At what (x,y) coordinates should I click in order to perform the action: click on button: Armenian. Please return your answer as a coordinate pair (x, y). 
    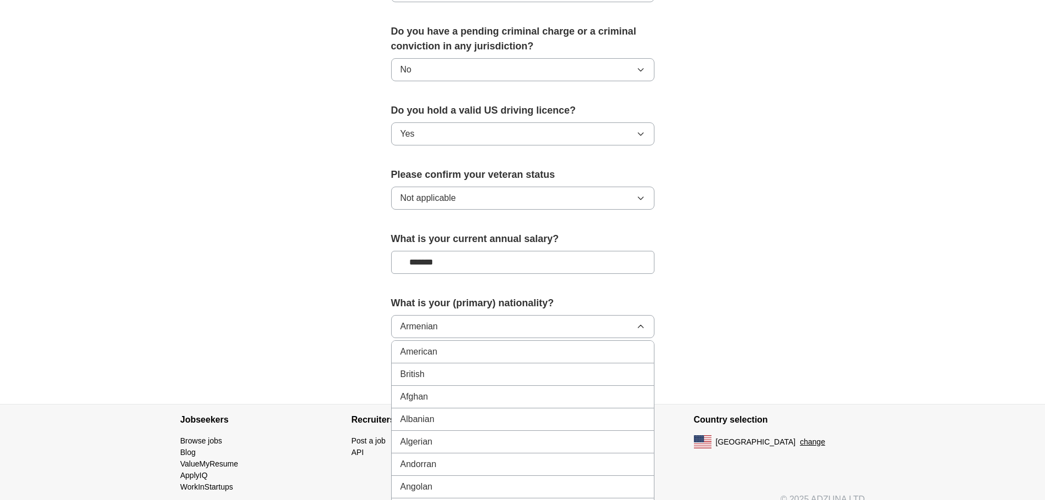
    Looking at the image, I should click on (523, 326).